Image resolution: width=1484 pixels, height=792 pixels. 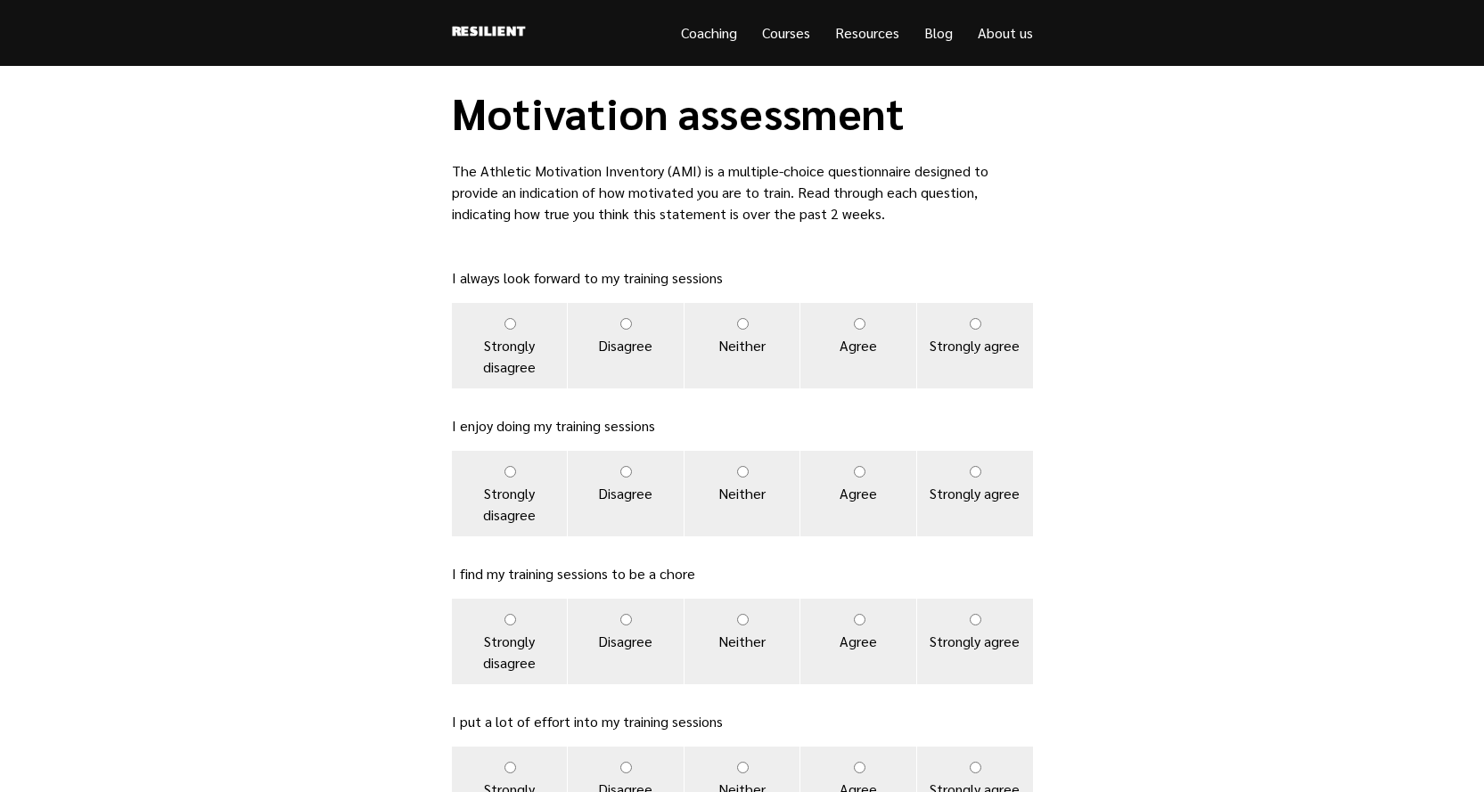 I want to click on a: About us, so click(x=1005, y=32).